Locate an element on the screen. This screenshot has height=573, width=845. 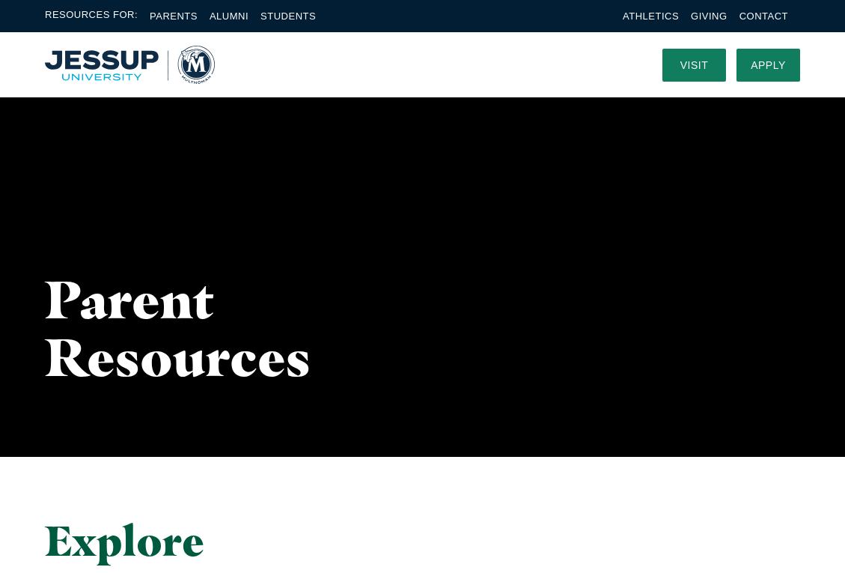
a: Apply is located at coordinates (768, 65).